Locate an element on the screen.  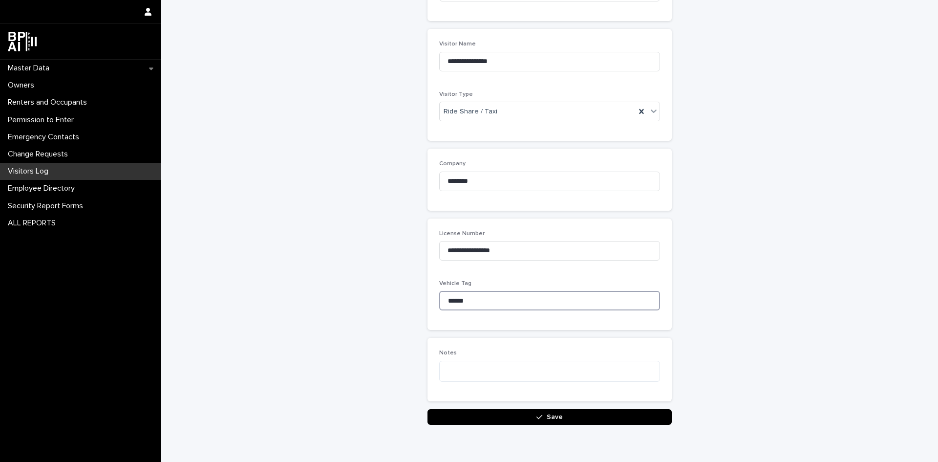
span: Visitor Type is located at coordinates (456, 94).